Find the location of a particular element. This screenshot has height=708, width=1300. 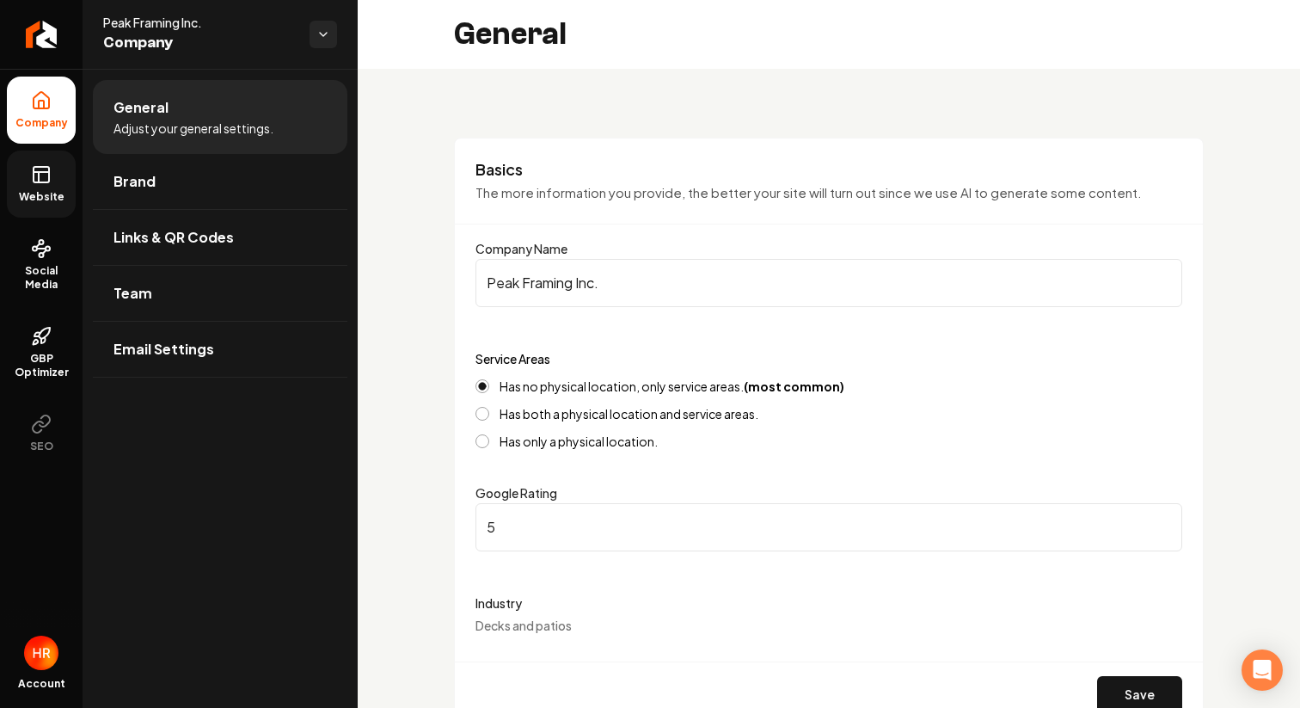

span: Brand is located at coordinates (134, 181).